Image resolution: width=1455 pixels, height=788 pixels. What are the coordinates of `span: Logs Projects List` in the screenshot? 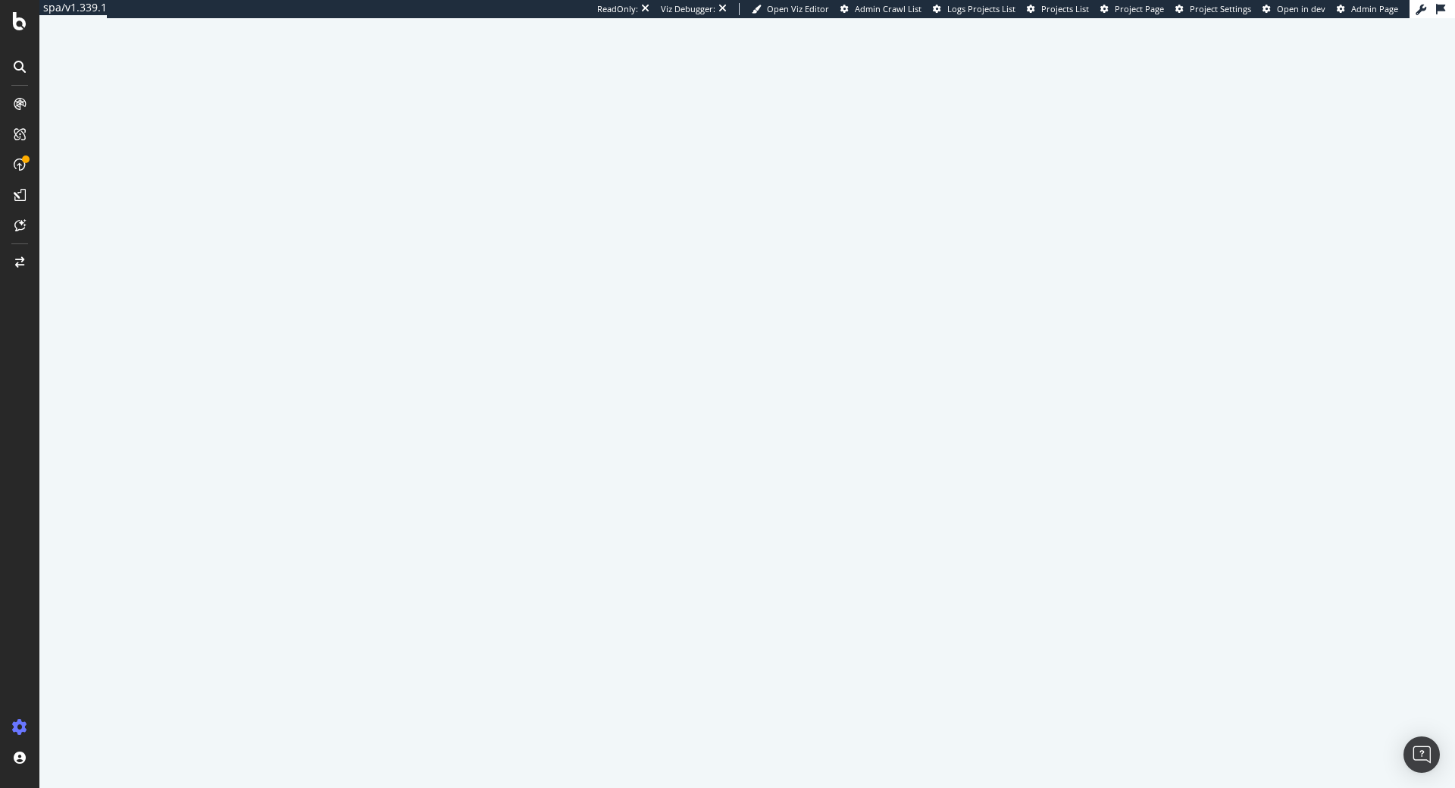 It's located at (982, 8).